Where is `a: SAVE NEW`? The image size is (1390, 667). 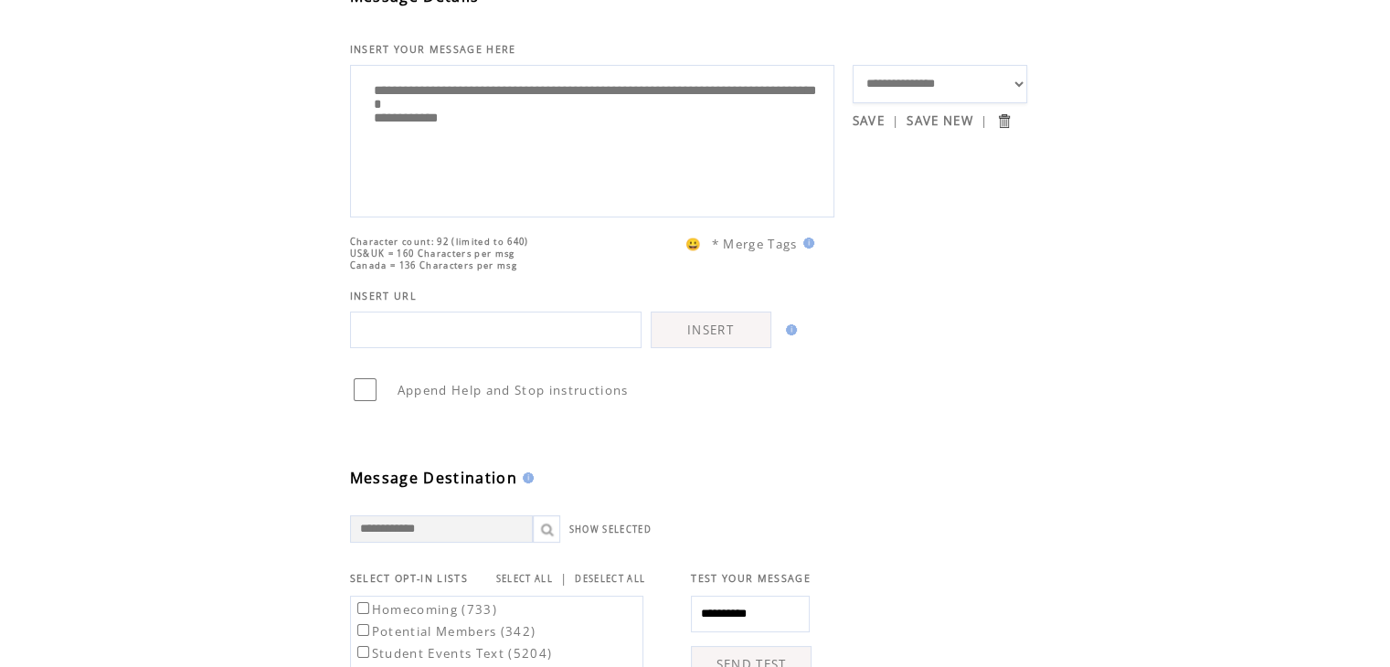
a: SAVE NEW is located at coordinates (939, 121).